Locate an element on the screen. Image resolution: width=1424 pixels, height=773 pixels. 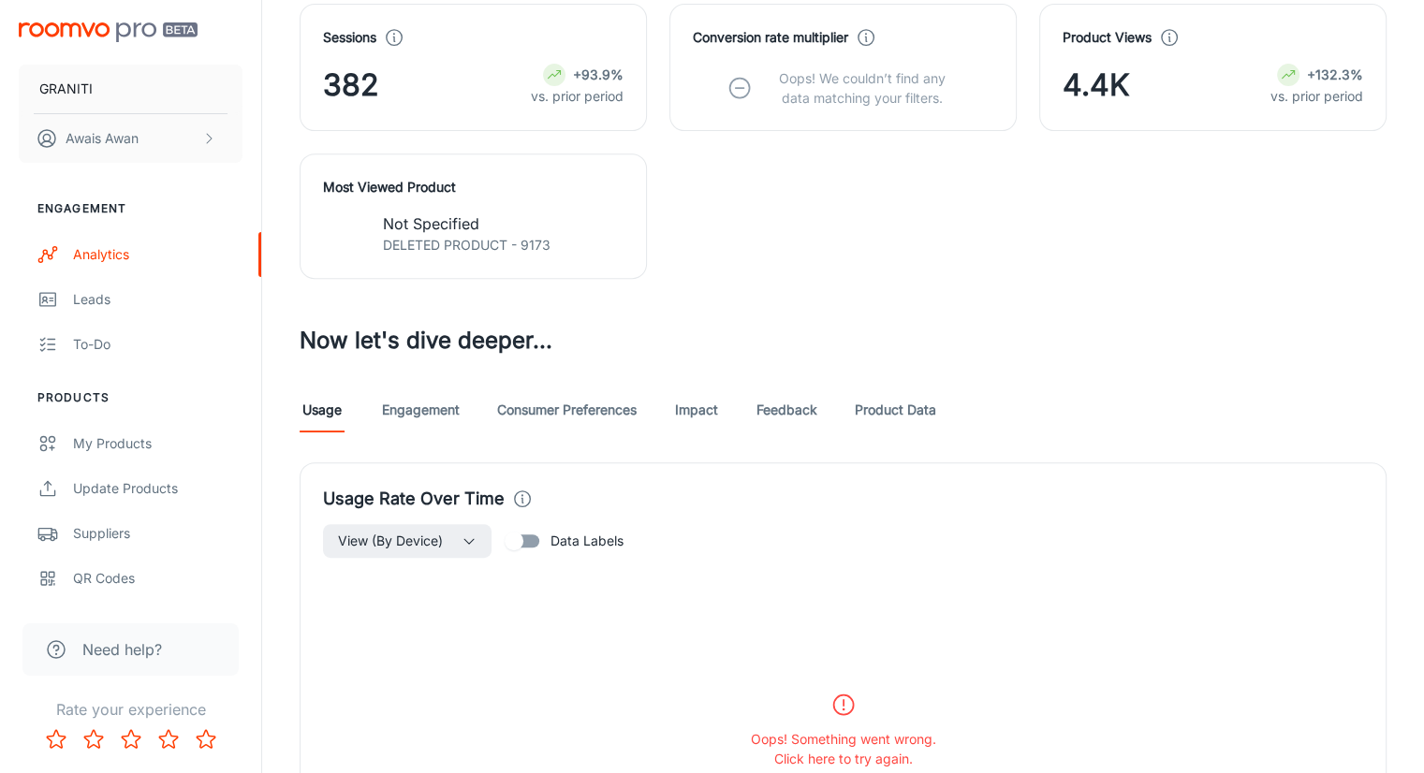
img: Roomvo PRO Beta is located at coordinates (108, 32).